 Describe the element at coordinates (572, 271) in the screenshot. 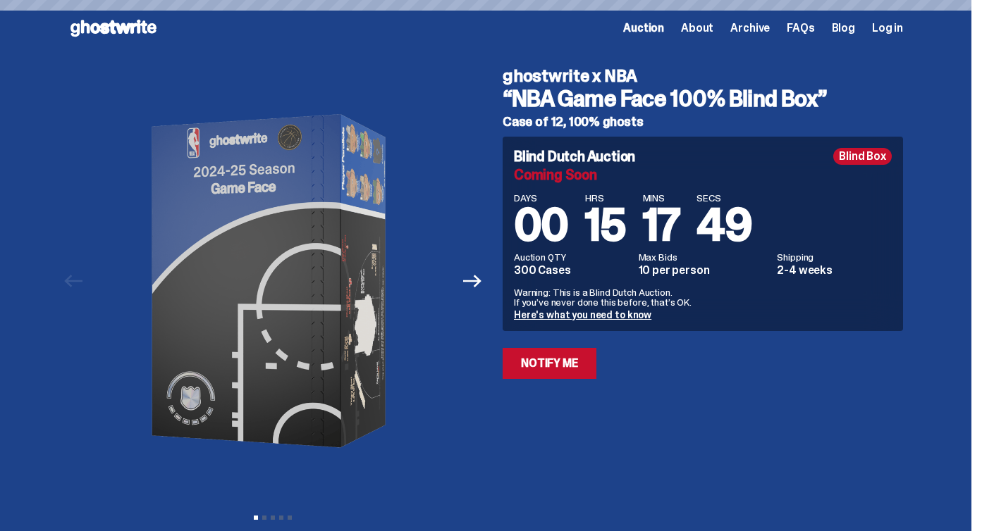

I see `dd: 300 Cases` at that location.